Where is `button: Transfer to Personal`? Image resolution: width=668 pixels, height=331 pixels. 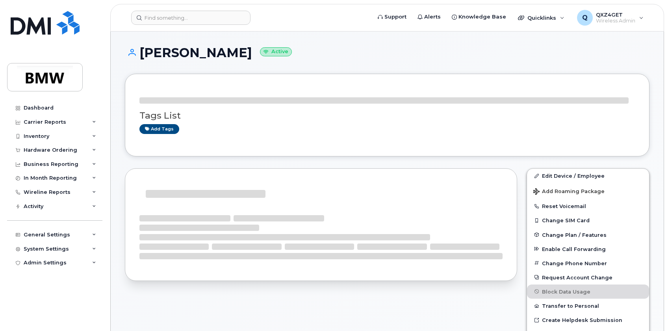
button: Transfer to Personal is located at coordinates (588, 306).